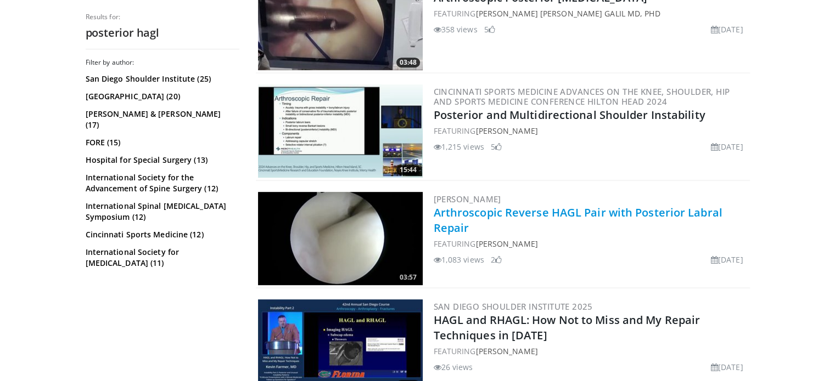 This screenshot has height=381, width=835. Describe the element at coordinates (408, 278) in the screenshot. I see `span: 03:57` at that location.